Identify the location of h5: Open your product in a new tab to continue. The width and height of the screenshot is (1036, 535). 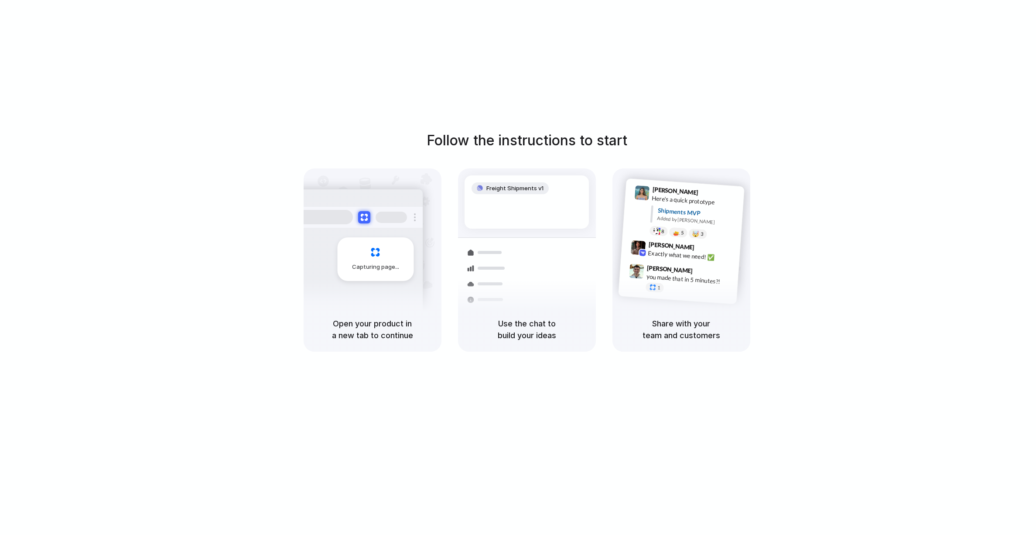
(373, 329).